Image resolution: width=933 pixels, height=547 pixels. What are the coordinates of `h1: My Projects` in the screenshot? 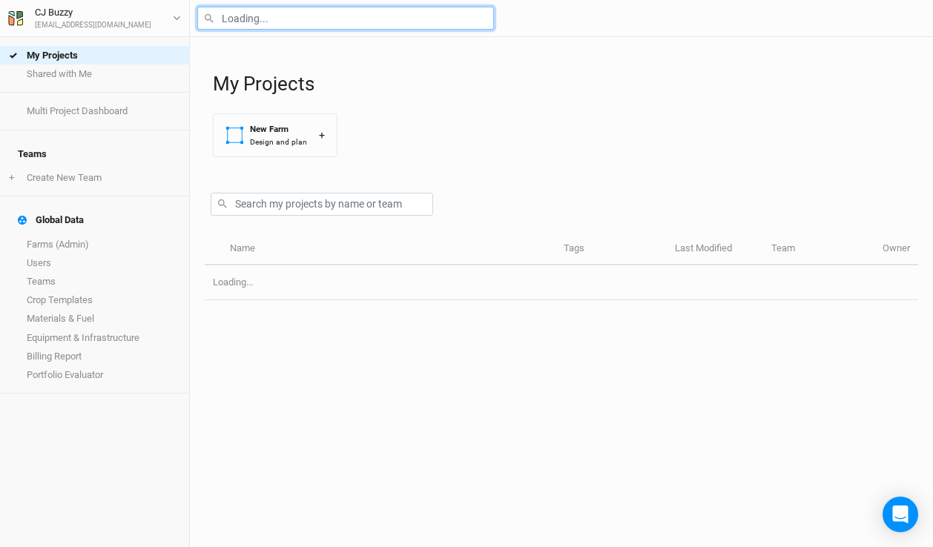 It's located at (565, 84).